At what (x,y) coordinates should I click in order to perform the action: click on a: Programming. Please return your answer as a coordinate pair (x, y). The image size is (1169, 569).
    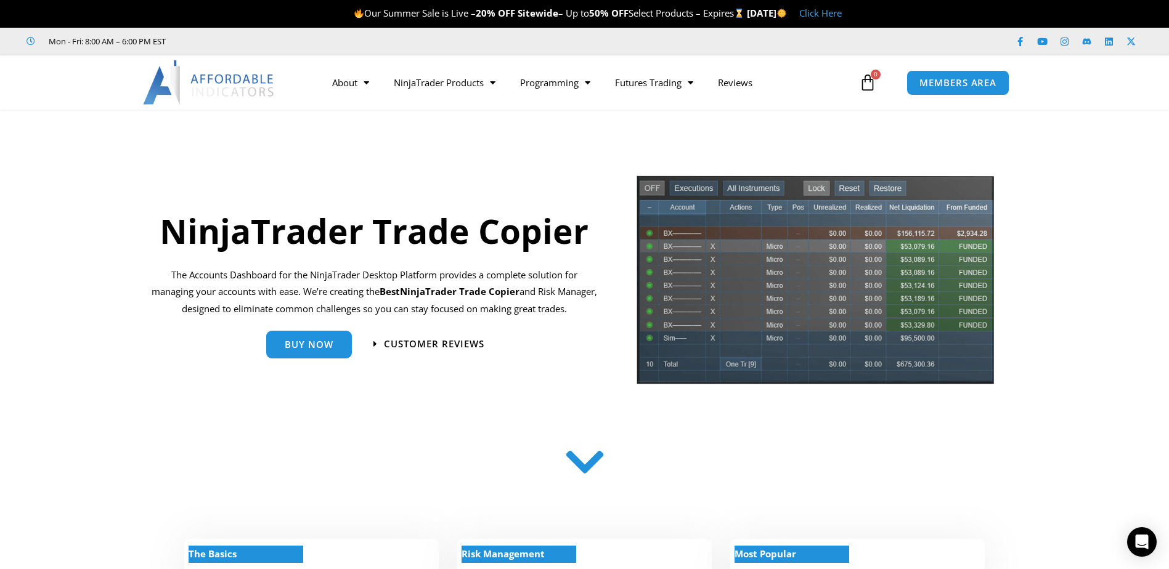
    Looking at the image, I should click on (555, 83).